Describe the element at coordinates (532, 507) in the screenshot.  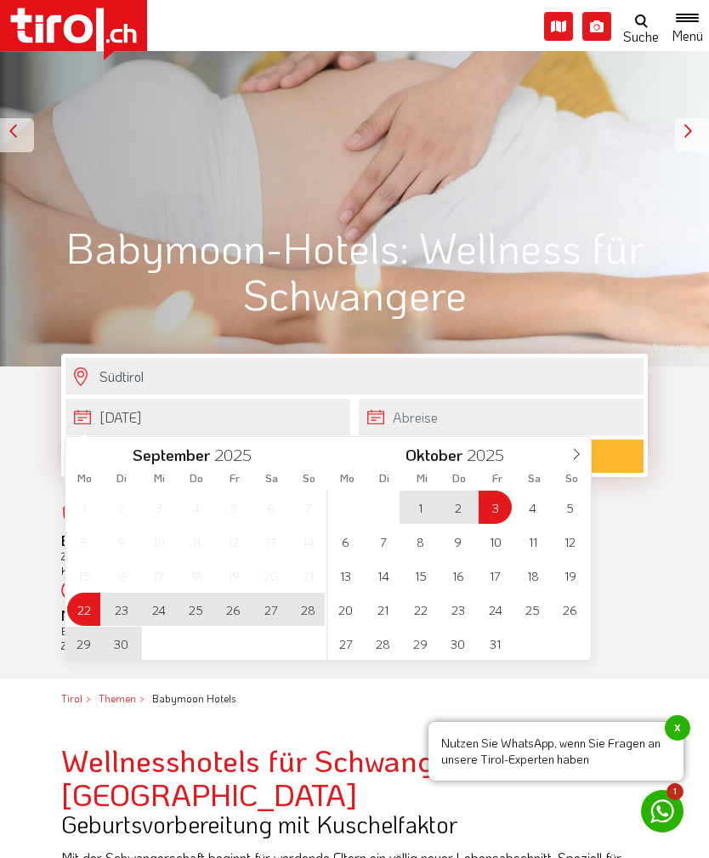
I see `span: Oktober 4, 2025` at that location.